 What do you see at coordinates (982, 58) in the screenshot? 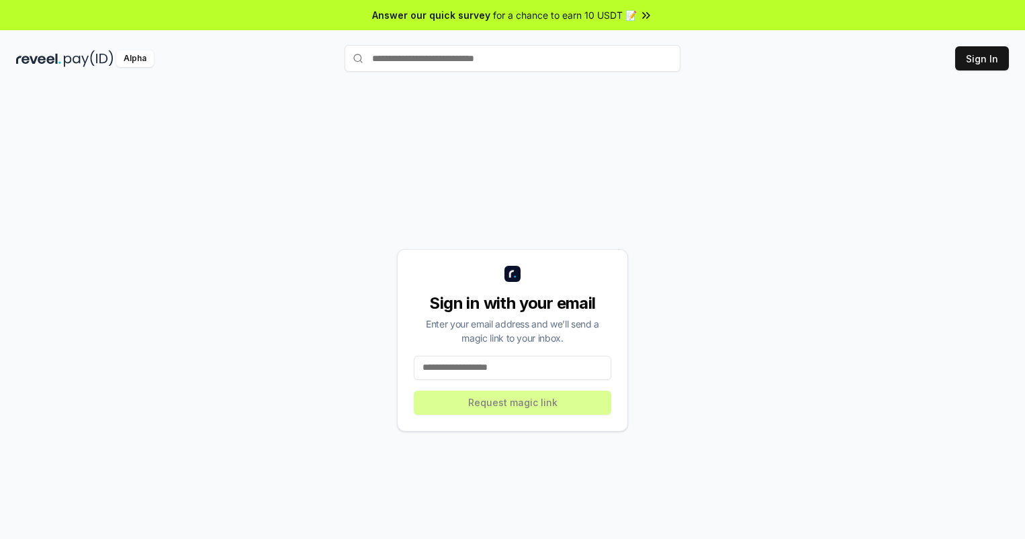
I see `button: Sign In` at bounding box center [982, 58].